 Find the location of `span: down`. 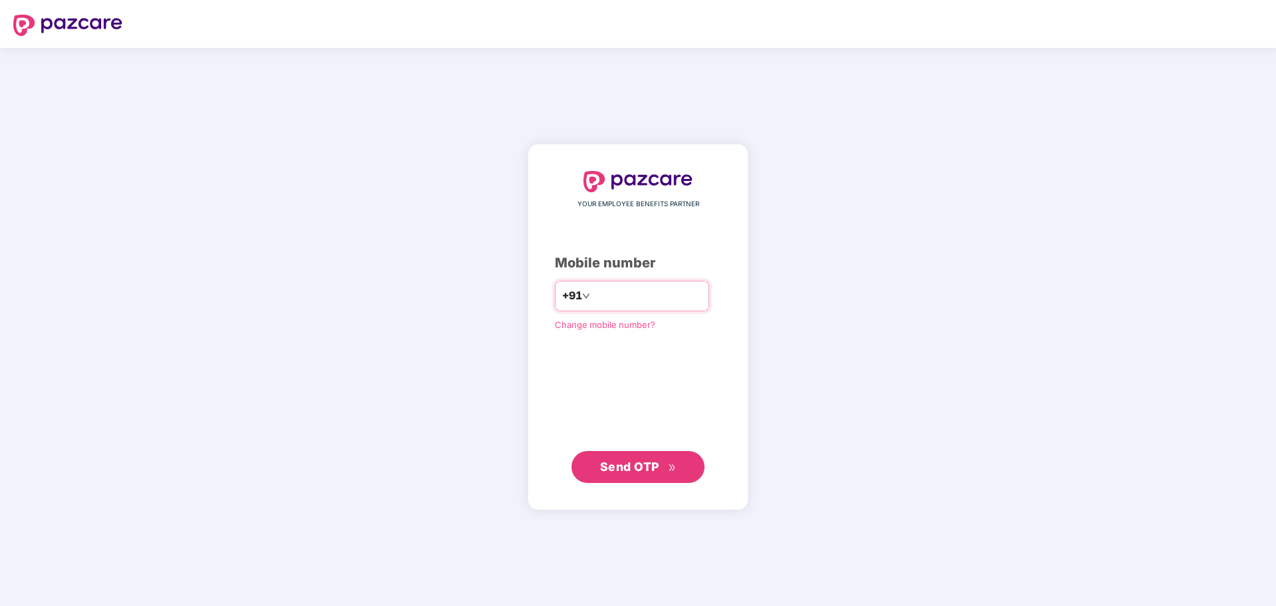

span: down is located at coordinates (586, 296).